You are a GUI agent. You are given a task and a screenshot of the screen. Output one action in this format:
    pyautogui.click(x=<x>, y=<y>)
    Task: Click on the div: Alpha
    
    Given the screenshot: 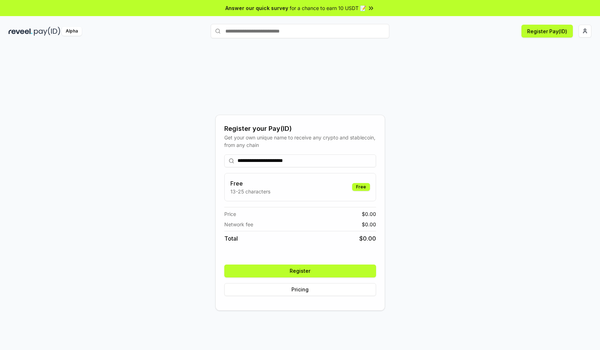 What is the action you would take?
    pyautogui.click(x=72, y=31)
    